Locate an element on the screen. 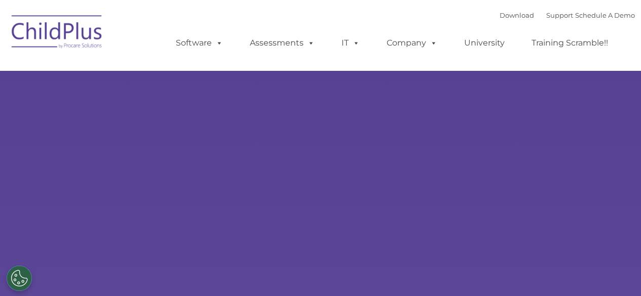  a: Software is located at coordinates (199, 43).